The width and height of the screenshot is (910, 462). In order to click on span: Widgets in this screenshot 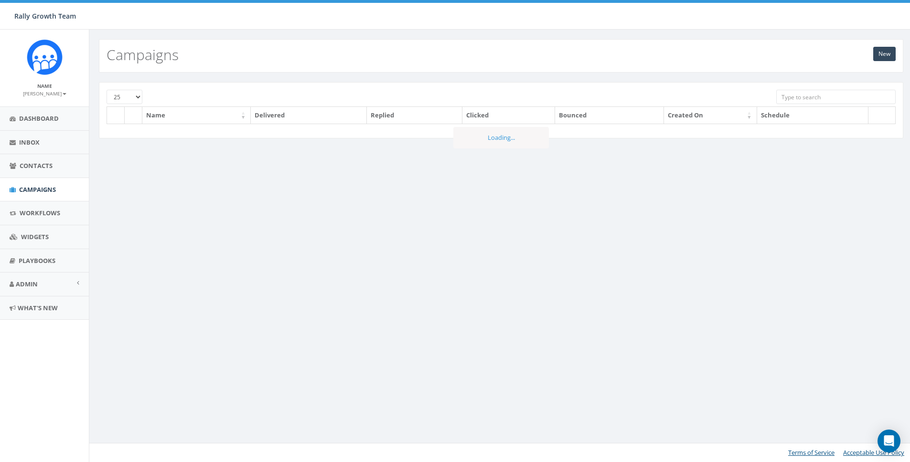, I will do `click(35, 237)`.